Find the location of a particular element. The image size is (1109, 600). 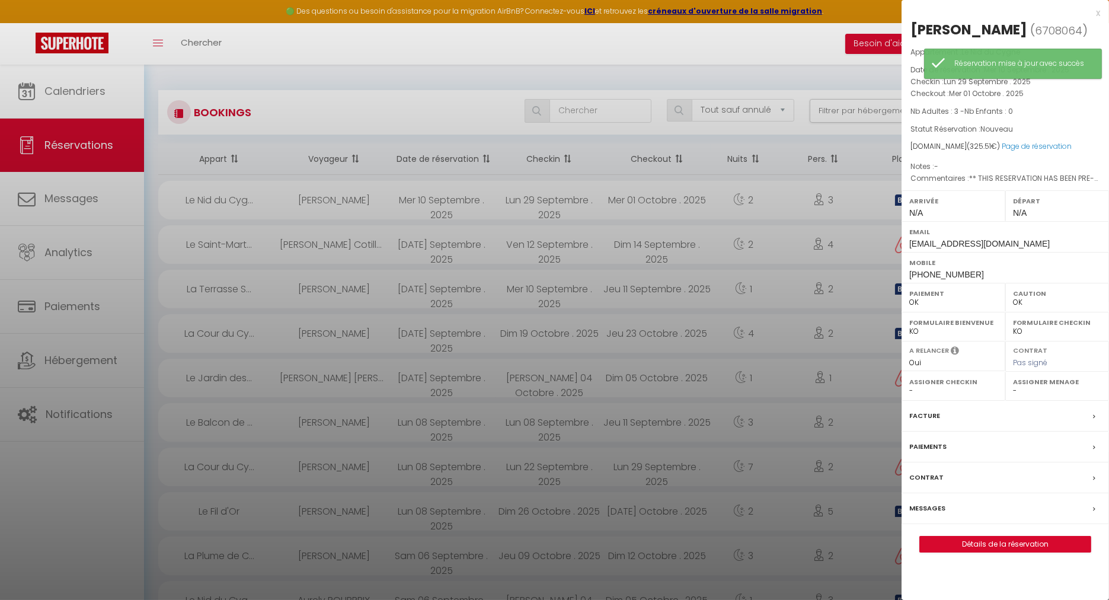

p: Commentaires : is located at coordinates (1005, 178).